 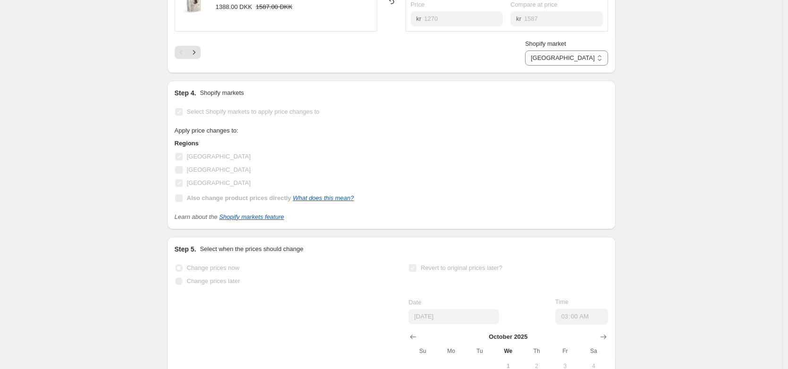 What do you see at coordinates (418, 4) in the screenshot?
I see `span: Price` at bounding box center [418, 4].